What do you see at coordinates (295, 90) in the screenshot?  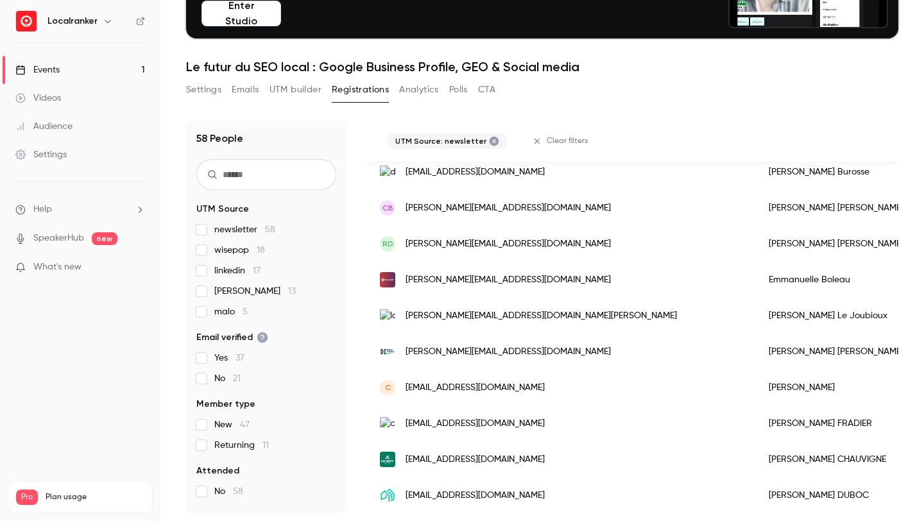 I see `button: UTM builder` at bounding box center [295, 90].